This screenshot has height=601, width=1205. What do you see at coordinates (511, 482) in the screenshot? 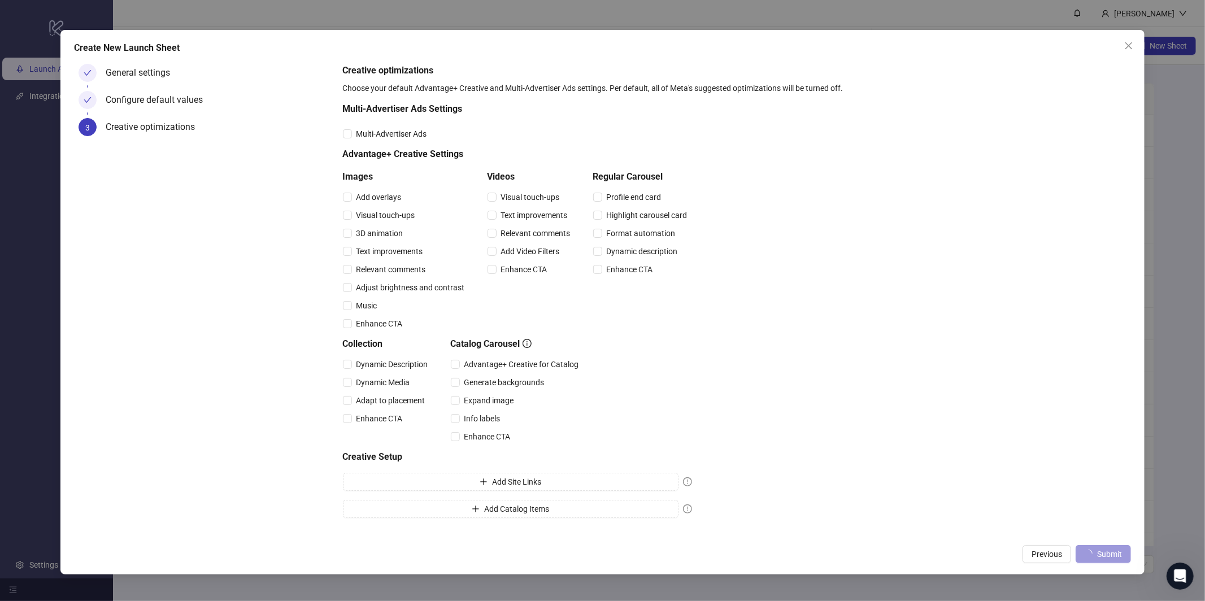
I see `button: Add Site Links` at bounding box center [511, 482].